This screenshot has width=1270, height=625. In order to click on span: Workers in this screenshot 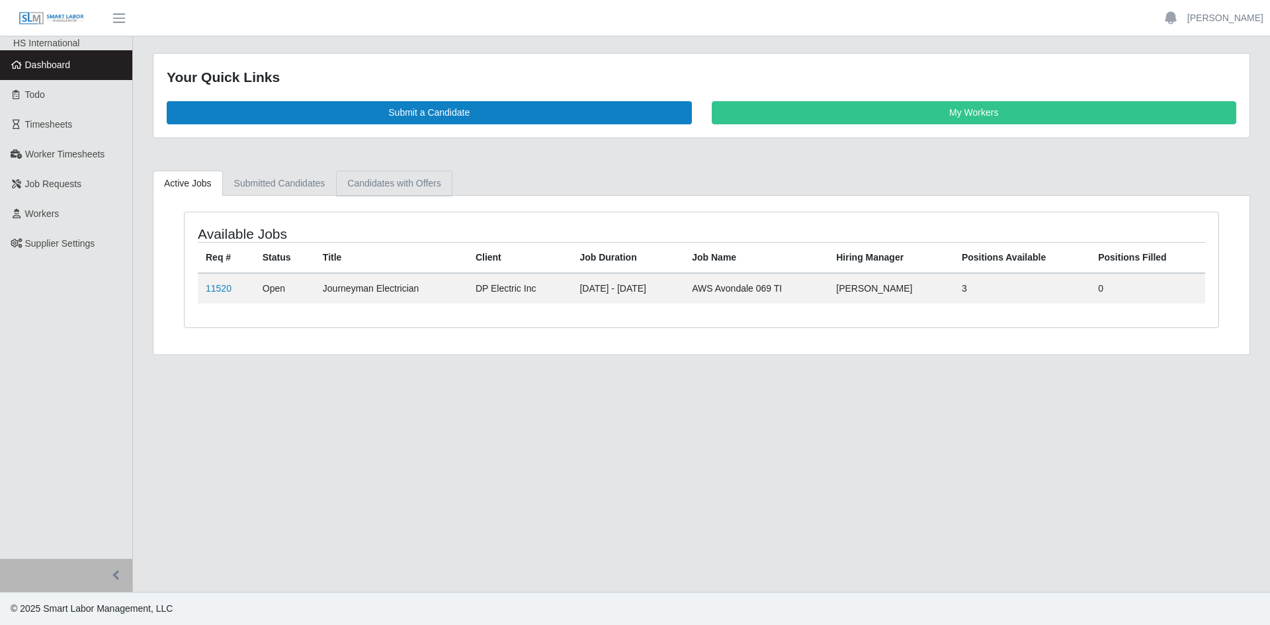, I will do `click(42, 214)`.